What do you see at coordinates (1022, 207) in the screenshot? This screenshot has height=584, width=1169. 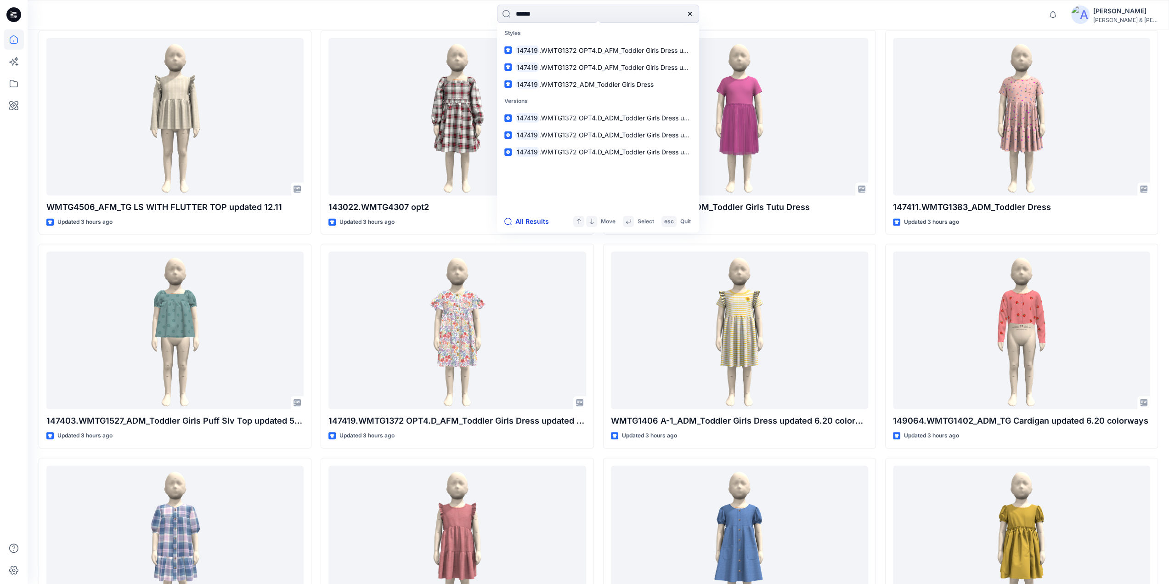 I see `p: 147411.WMTG1383_ADM_Toddler Dress` at bounding box center [1022, 207].